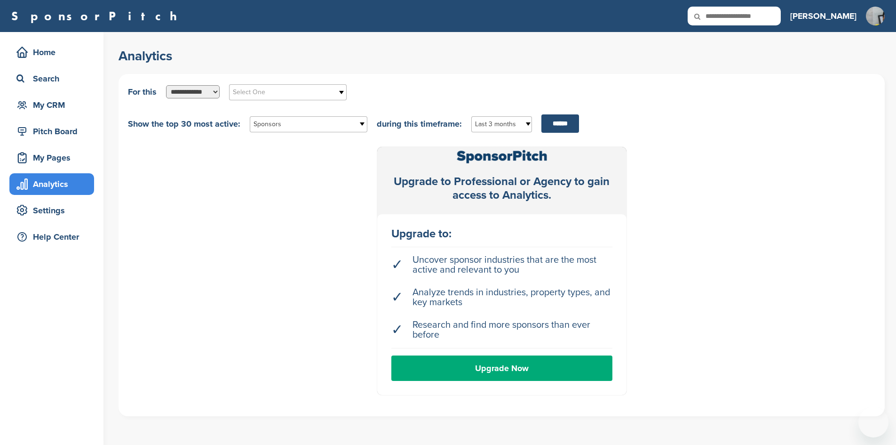  What do you see at coordinates (302, 124) in the screenshot?
I see `span: Sponsors` at bounding box center [302, 124].